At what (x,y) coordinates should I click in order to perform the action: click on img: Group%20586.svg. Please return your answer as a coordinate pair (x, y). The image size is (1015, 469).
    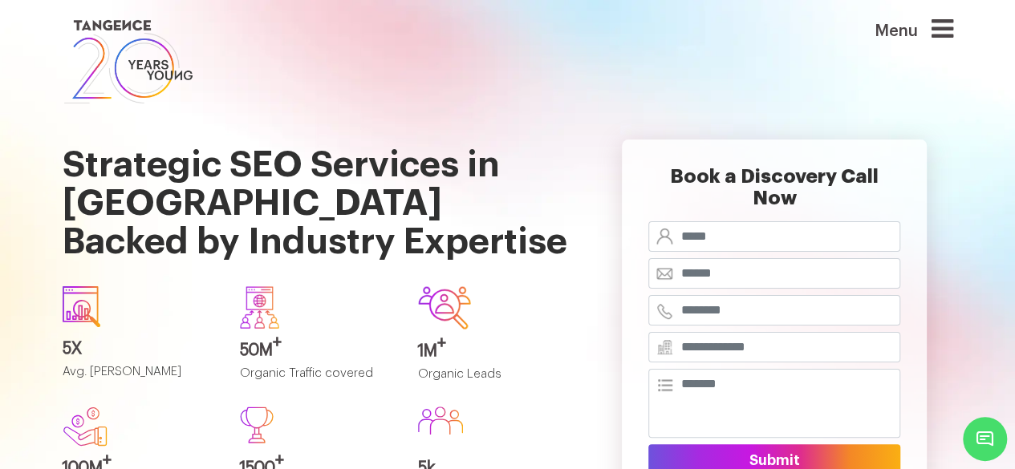
    Looking at the image, I should click on (441, 421).